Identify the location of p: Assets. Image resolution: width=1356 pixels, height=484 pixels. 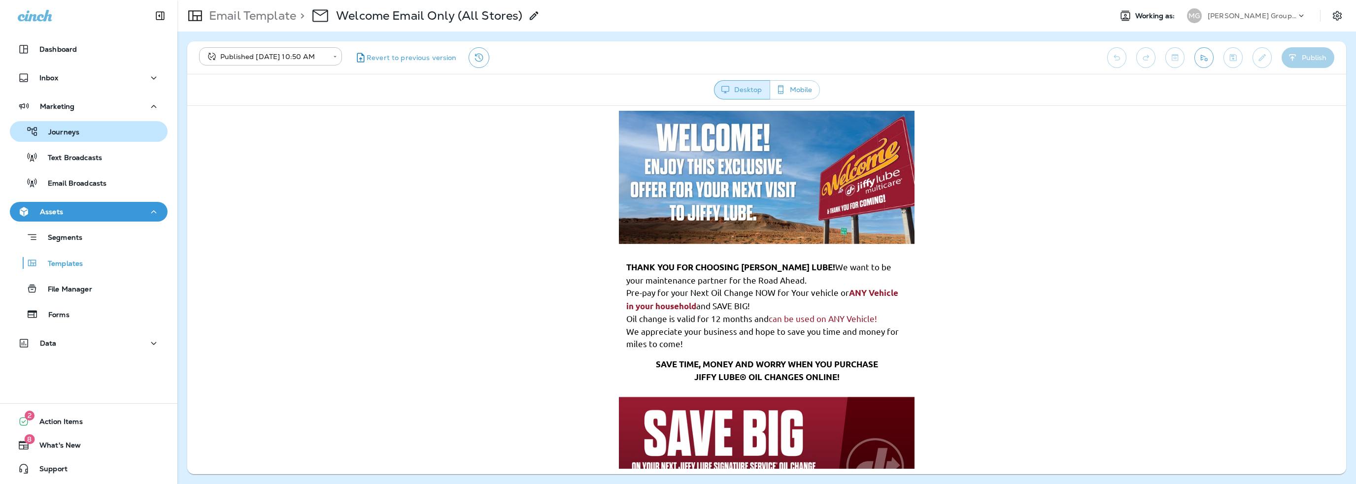
(51, 212).